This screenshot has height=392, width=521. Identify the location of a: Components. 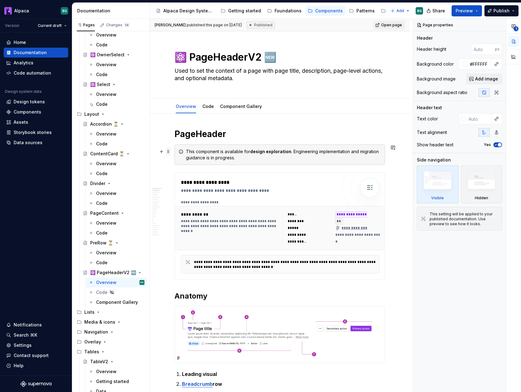
(325, 11).